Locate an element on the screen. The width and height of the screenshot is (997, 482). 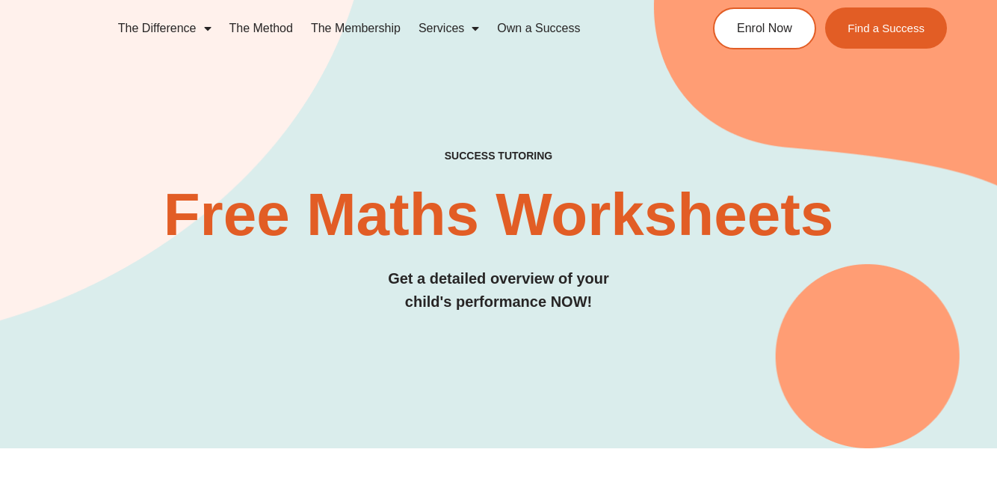
h2: Free Maths Worksheets​ is located at coordinates (499, 215).